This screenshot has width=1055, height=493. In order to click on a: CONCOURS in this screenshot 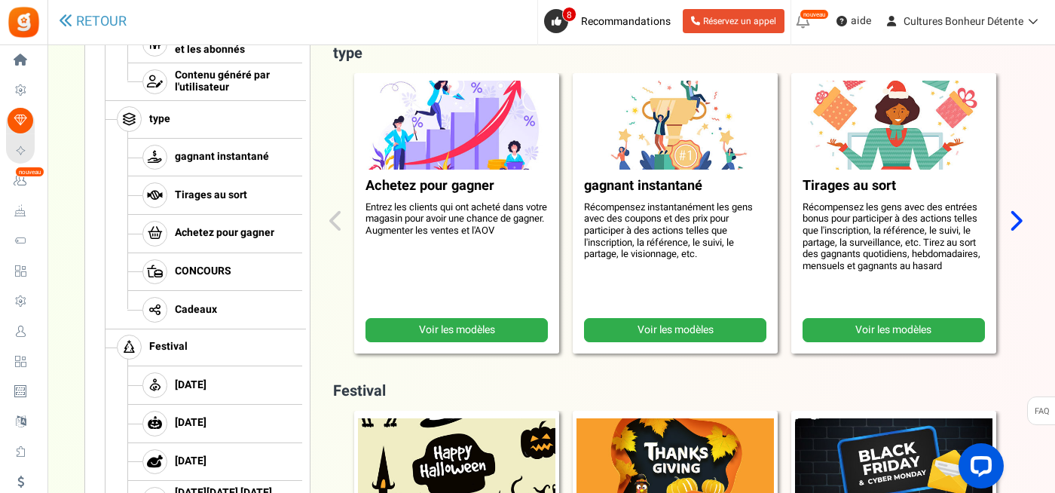, I will do `click(215, 271)`.